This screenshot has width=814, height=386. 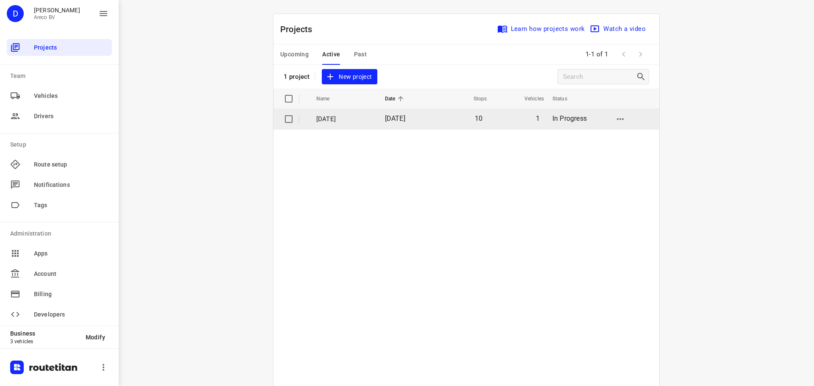 I want to click on p: Didier Evrard, so click(x=57, y=10).